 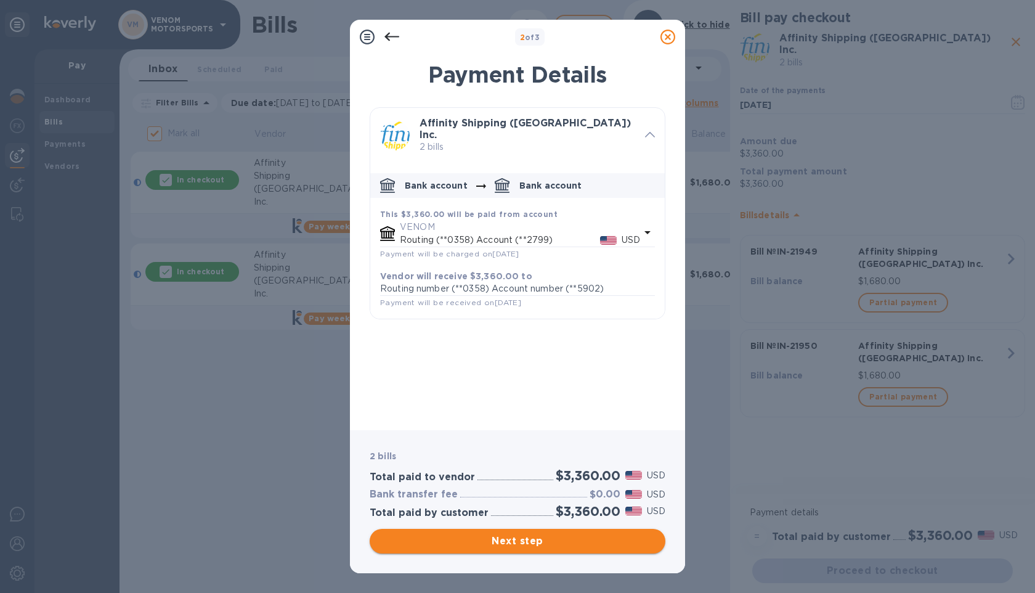 I want to click on b: 2 bills, so click(x=382, y=456).